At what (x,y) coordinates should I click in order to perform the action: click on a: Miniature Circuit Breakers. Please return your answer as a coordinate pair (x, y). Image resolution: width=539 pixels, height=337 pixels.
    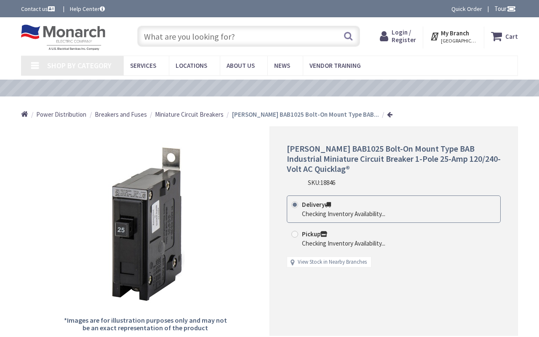
    Looking at the image, I should click on (189, 114).